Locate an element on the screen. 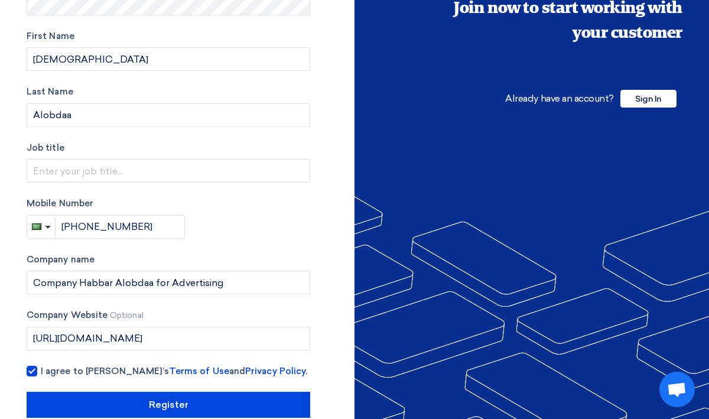 Image resolution: width=709 pixels, height=419 pixels. span: Sign In is located at coordinates (648, 99).